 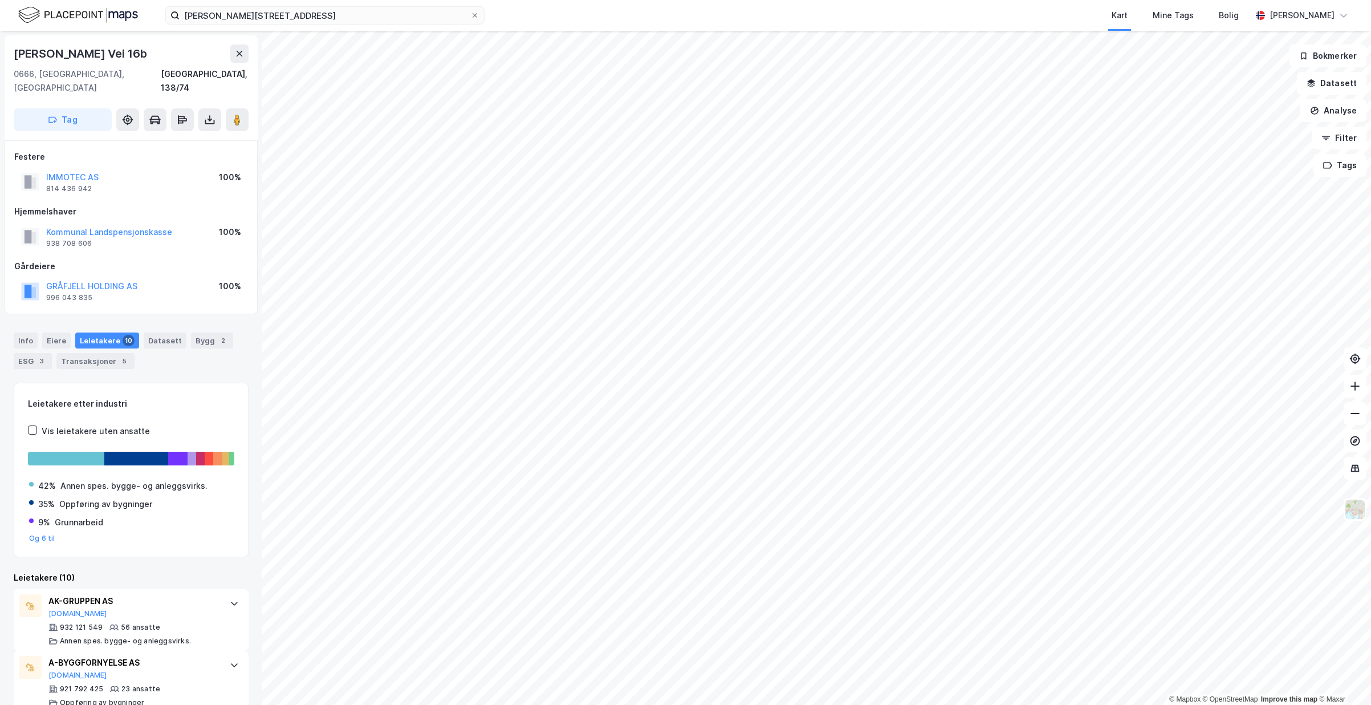 I want to click on div: 2, so click(x=223, y=340).